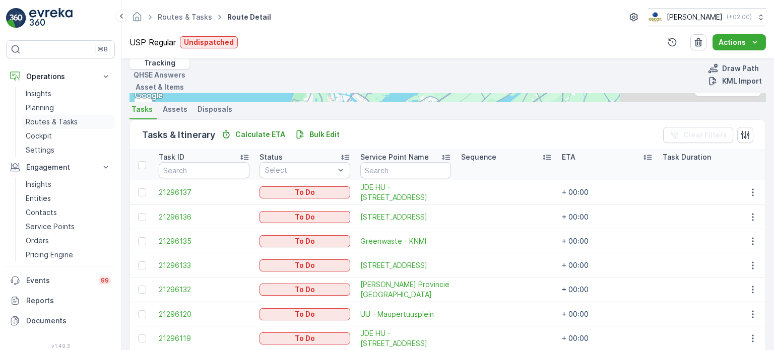 Image resolution: width=774 pixels, height=350 pixels. What do you see at coordinates (178, 135) in the screenshot?
I see `p: Tasks & Itinerary` at bounding box center [178, 135].